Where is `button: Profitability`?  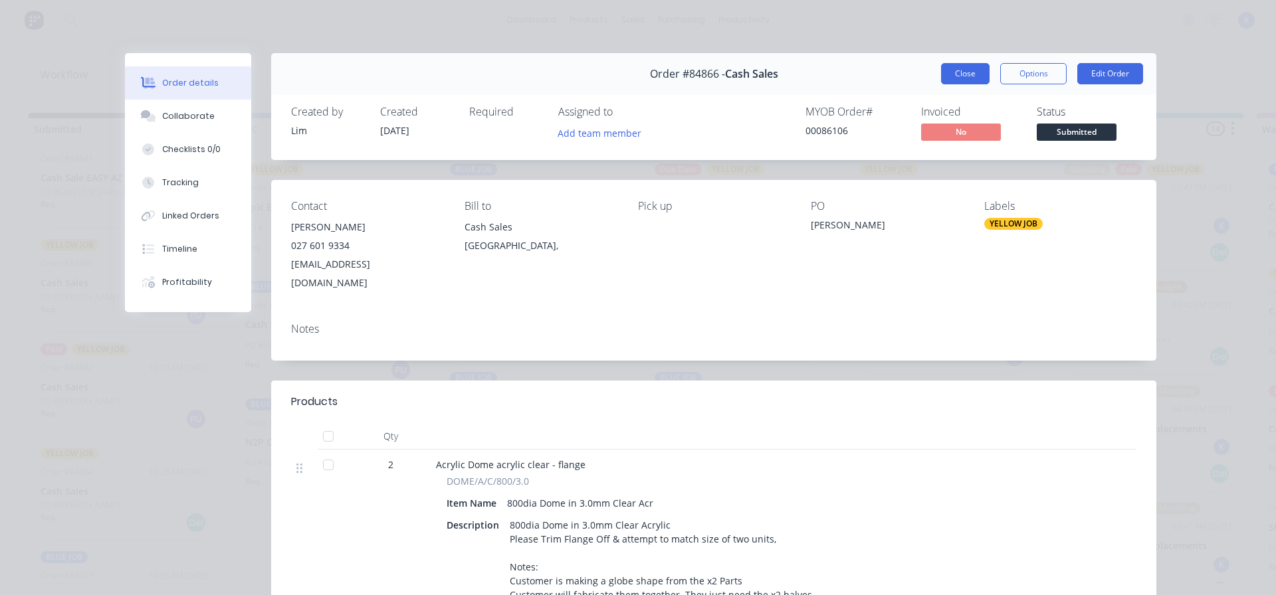
button: Profitability is located at coordinates (188, 282).